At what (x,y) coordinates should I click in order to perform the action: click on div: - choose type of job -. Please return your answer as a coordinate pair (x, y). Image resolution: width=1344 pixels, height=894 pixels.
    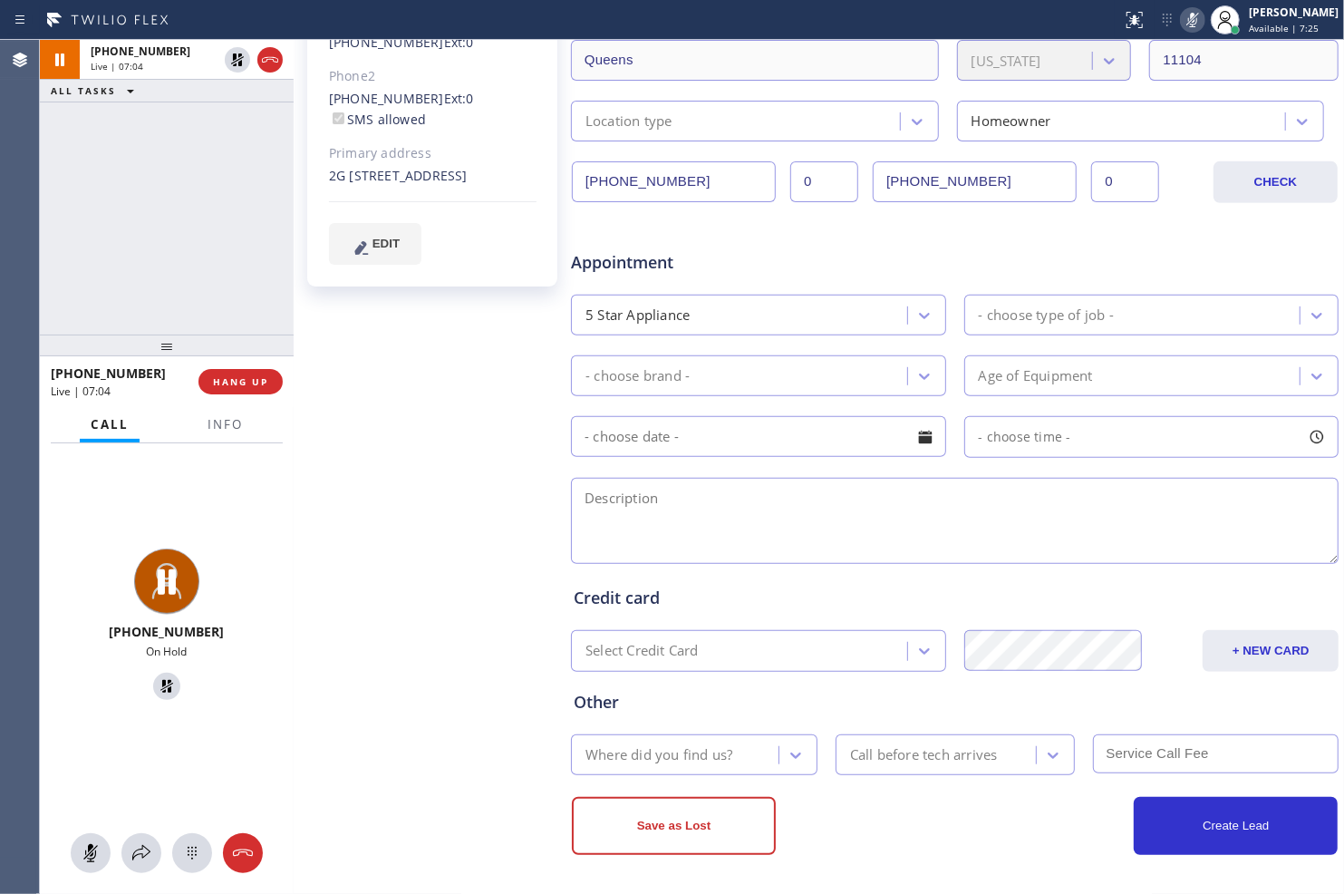
    Looking at the image, I should click on (1046, 315).